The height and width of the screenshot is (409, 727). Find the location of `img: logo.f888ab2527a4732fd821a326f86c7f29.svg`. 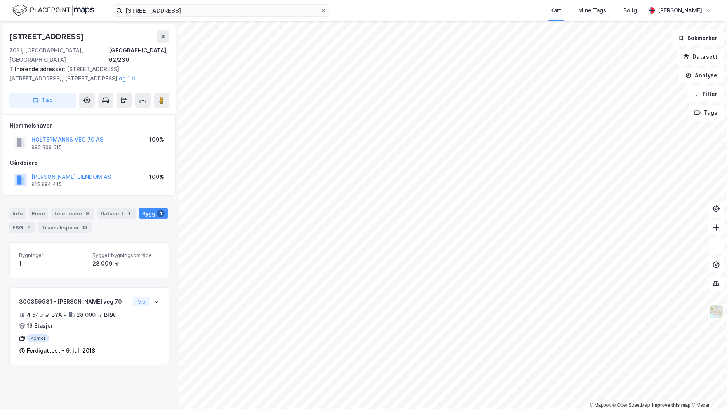

img: logo.f888ab2527a4732fd821a326f86c7f29.svg is located at coordinates (53, 10).